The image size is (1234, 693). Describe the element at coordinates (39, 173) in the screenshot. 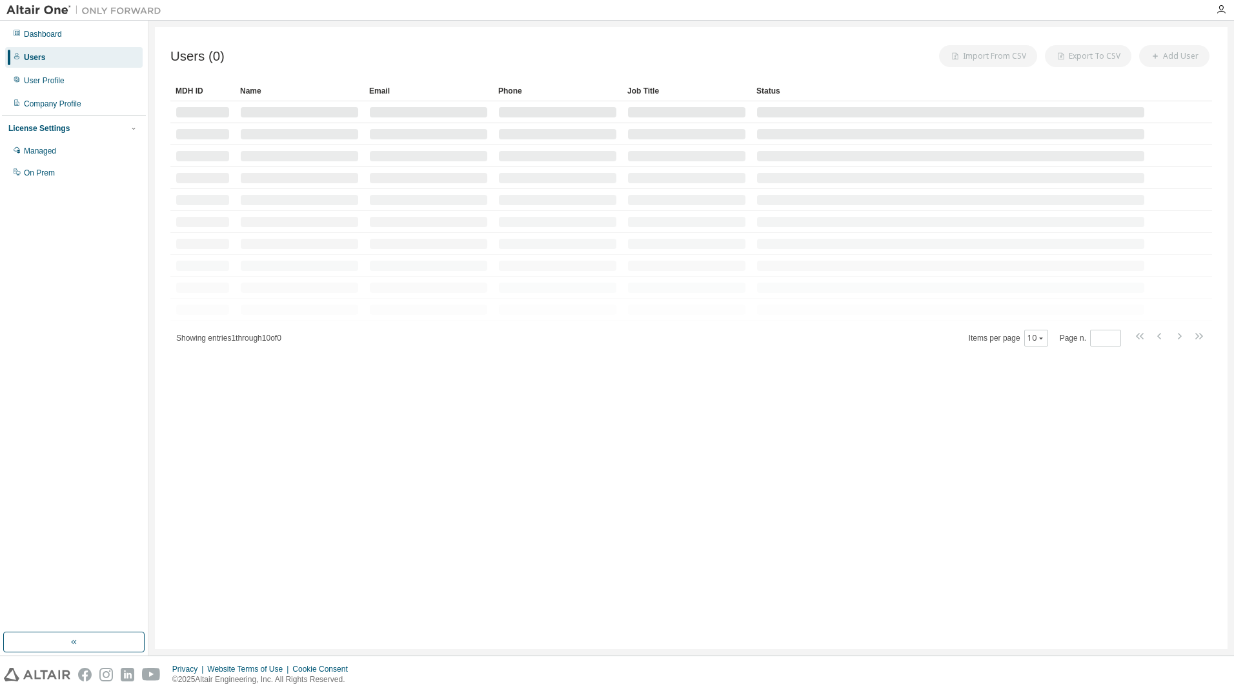

I see `div: On Prem` at that location.